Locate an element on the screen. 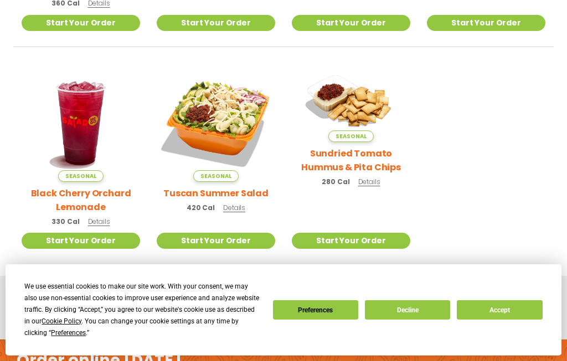  h2: Sundried Tomato Hummus & Pita Chips is located at coordinates (351, 160).